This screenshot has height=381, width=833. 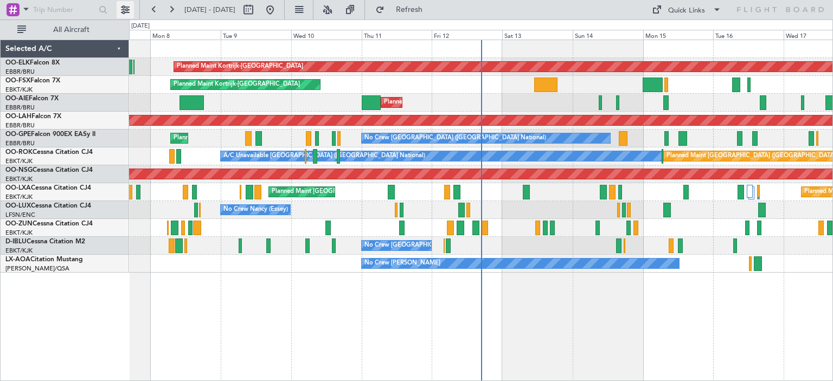 I want to click on div: Sat 13, so click(x=537, y=35).